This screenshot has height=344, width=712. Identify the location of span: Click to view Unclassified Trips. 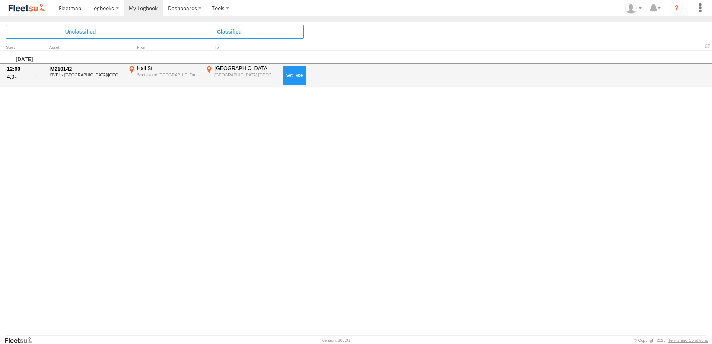
(80, 32).